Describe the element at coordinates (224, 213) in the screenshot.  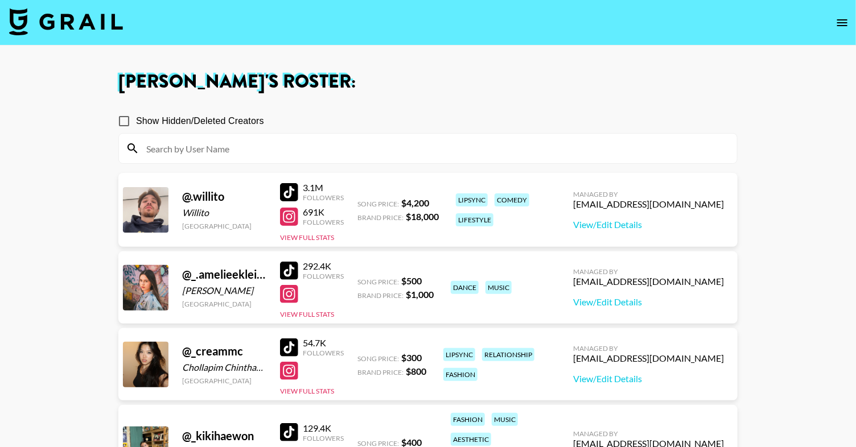
I see `div: Willito` at that location.